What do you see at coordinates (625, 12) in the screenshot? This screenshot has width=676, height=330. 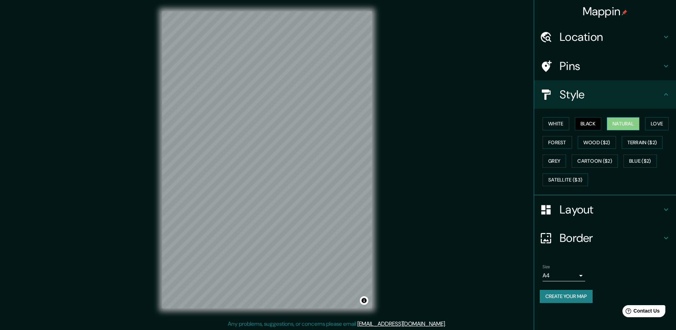 I see `img: pin-icon.png` at bounding box center [625, 12].